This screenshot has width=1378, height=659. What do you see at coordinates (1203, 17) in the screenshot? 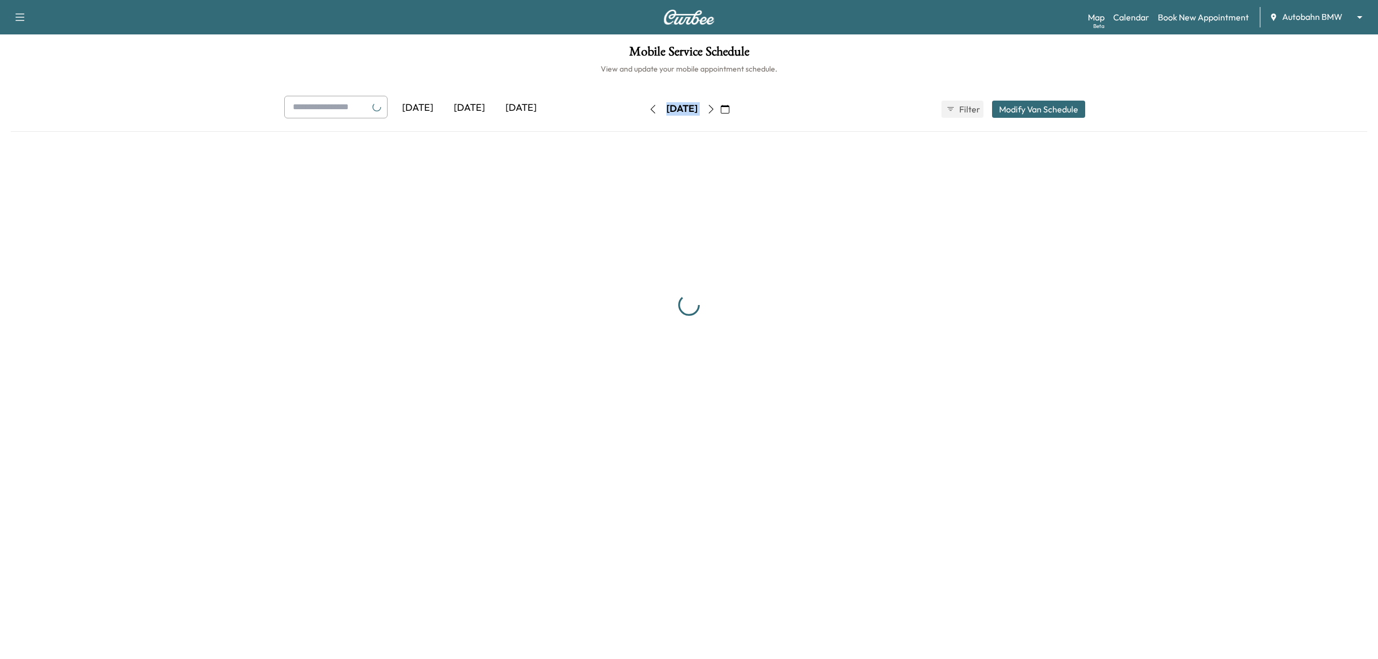
I see `a: Book New Appointment` at bounding box center [1203, 17].